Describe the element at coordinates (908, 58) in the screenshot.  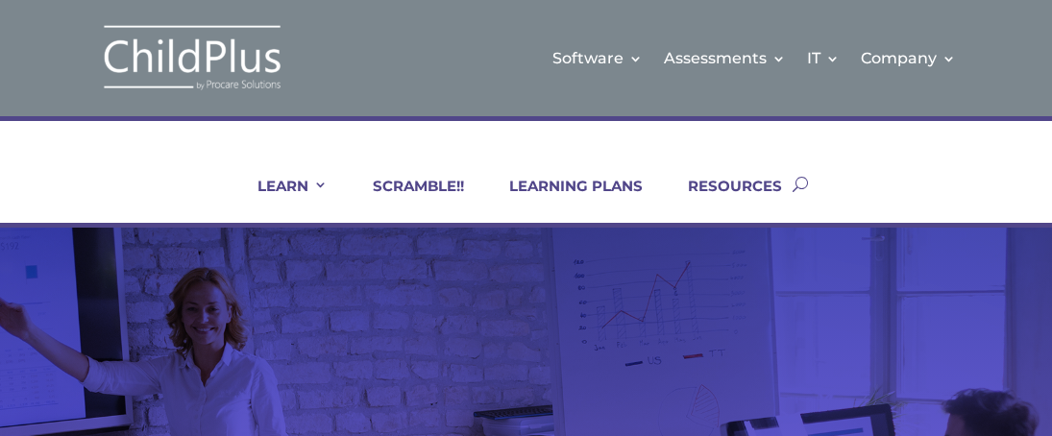
I see `a: Company` at that location.